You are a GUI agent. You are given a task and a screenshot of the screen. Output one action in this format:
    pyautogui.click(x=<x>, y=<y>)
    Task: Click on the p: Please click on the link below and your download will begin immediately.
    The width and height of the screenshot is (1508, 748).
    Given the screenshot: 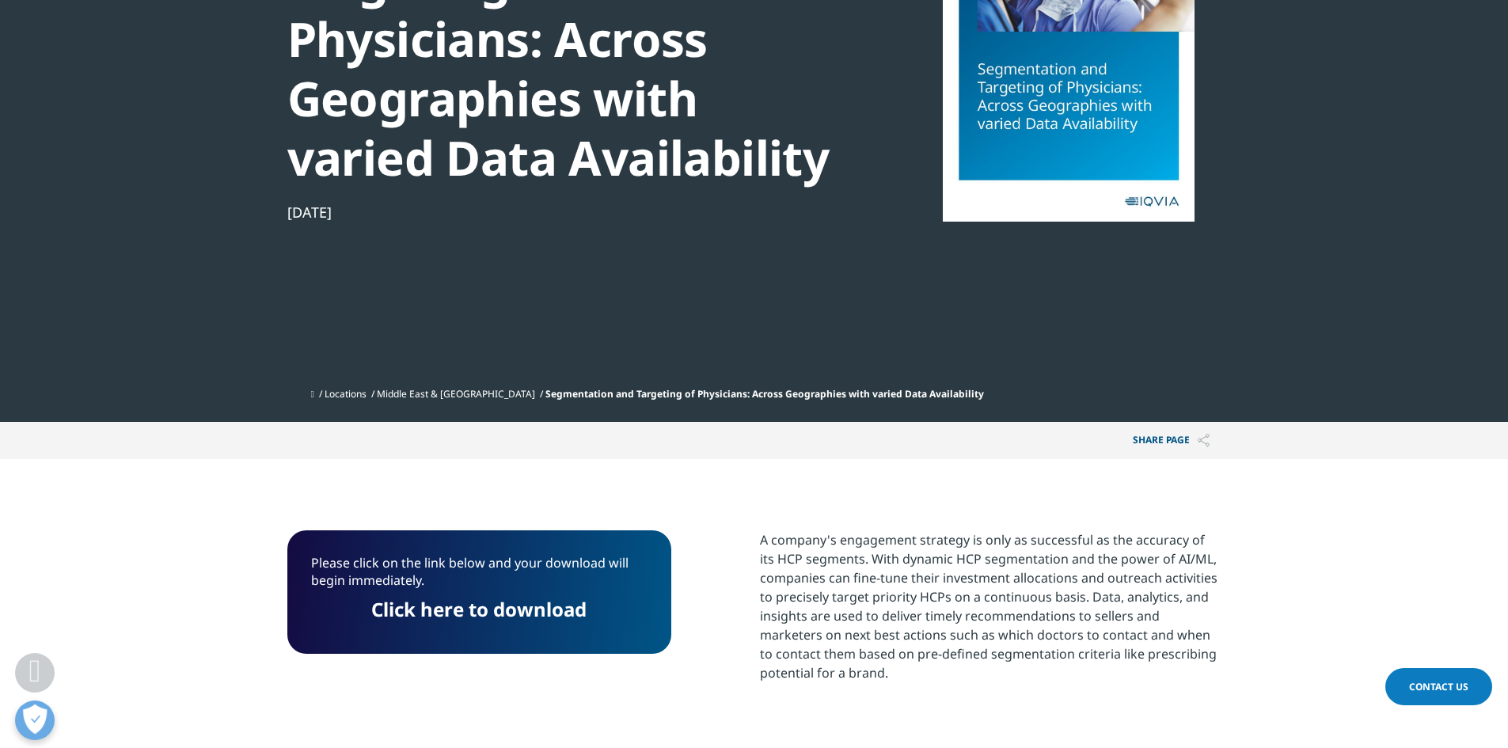 What is the action you would take?
    pyautogui.click(x=479, y=577)
    